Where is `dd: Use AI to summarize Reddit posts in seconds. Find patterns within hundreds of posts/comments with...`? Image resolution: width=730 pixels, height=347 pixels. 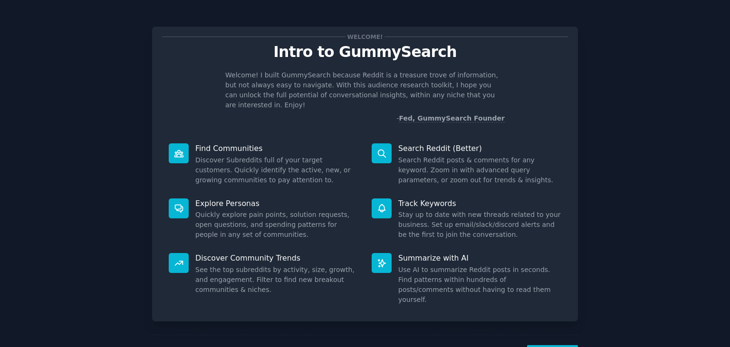
dd: Use AI to summarize Reddit posts in seconds. Find patterns within hundreds of posts/comments with... is located at coordinates (479, 285).